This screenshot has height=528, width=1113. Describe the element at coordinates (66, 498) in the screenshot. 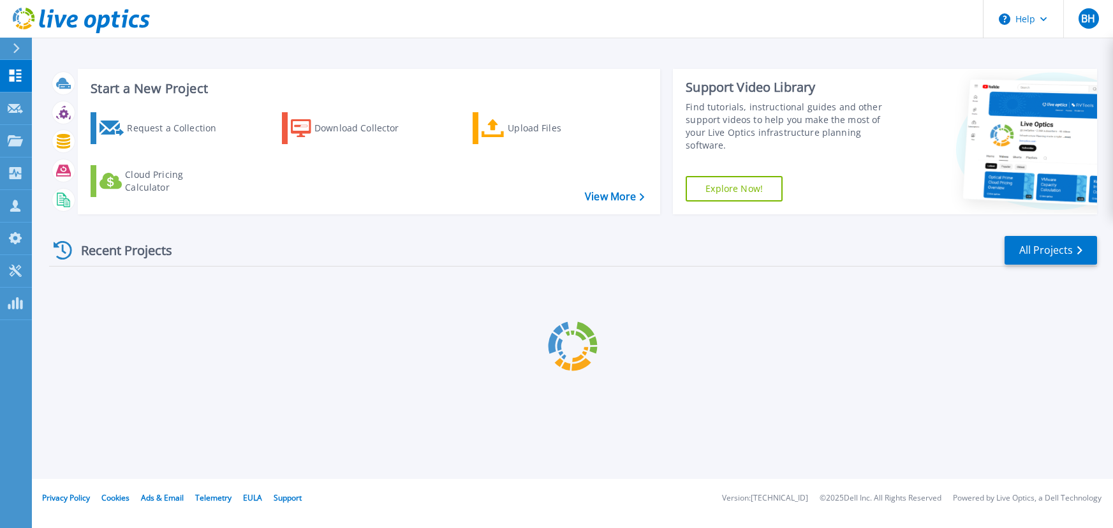

I see `a: Privacy Policy` at that location.